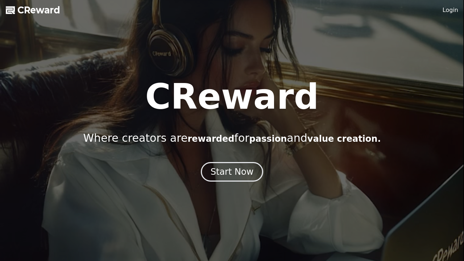  Describe the element at coordinates (450, 10) in the screenshot. I see `a: Login` at that location.